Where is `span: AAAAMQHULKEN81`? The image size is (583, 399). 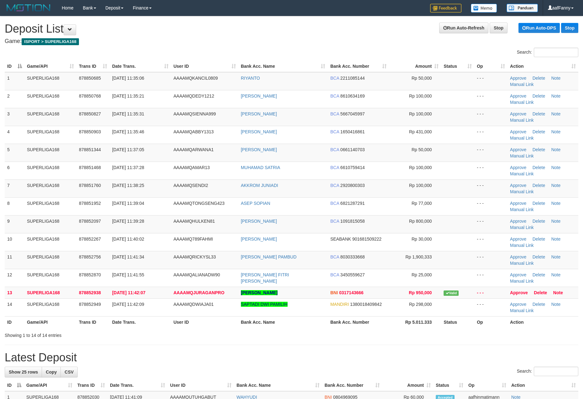 span: AAAAMQHULKEN81 is located at coordinates (194, 221).